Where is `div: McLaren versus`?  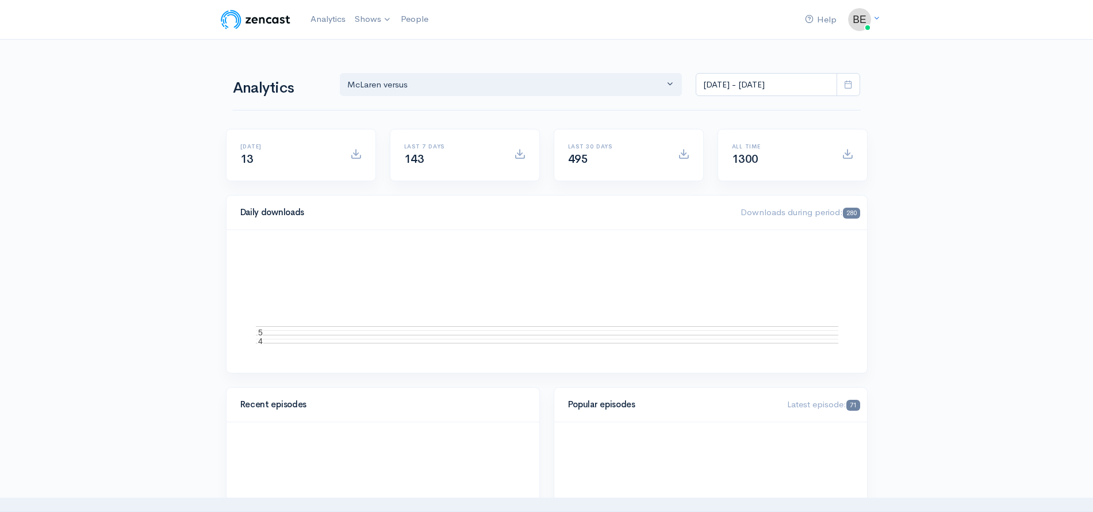
div: McLaren versus is located at coordinates (506, 84).